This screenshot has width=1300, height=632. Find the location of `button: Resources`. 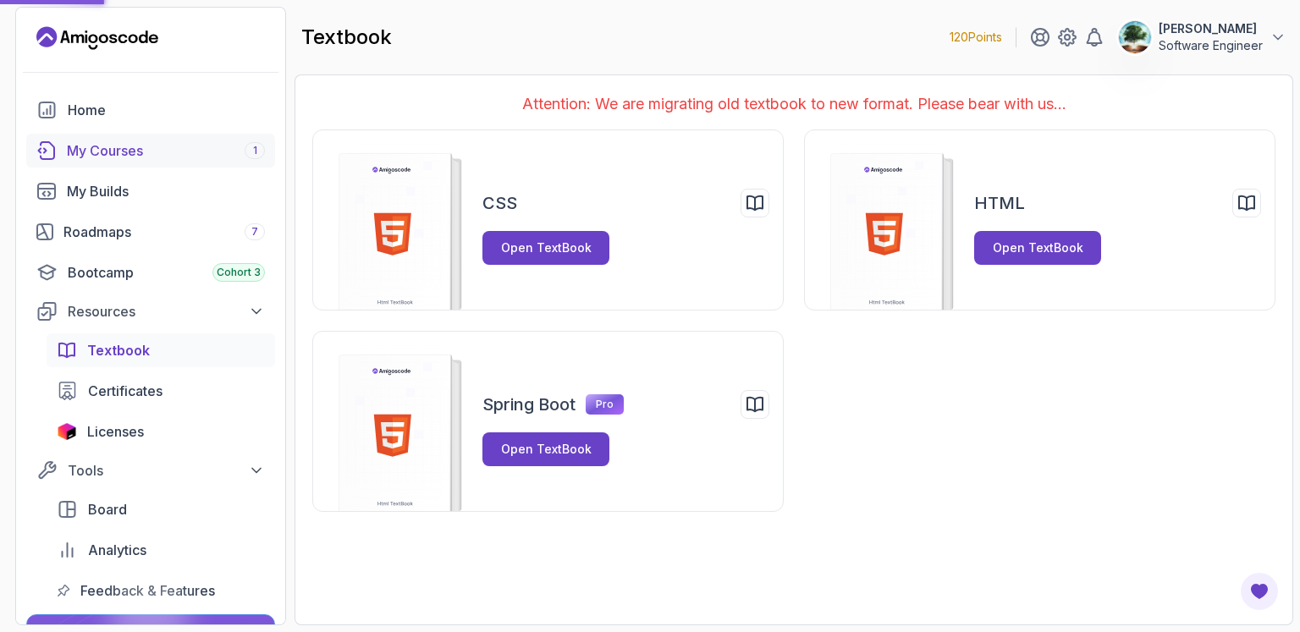

button: Resources is located at coordinates (151, 311).